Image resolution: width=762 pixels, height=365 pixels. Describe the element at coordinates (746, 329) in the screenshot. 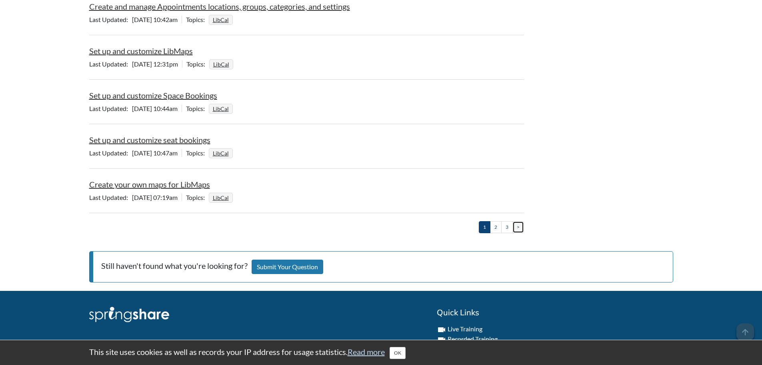

I see `a: arrow_upward` at that location.